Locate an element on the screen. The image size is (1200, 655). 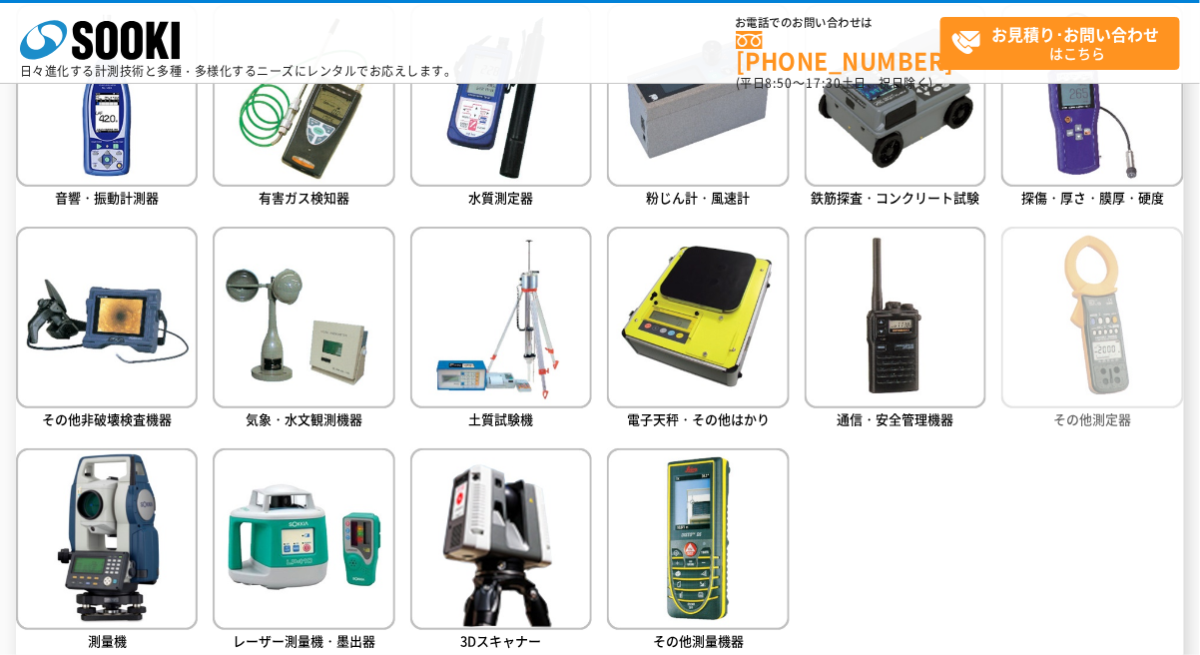
p: 日々進化する計測技術と多種・多様化するニーズにレンタルでお応えします。 is located at coordinates (239, 71).